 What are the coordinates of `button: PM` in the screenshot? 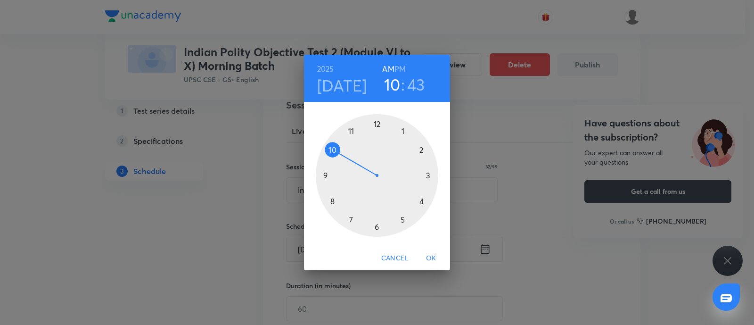 It's located at (400, 69).